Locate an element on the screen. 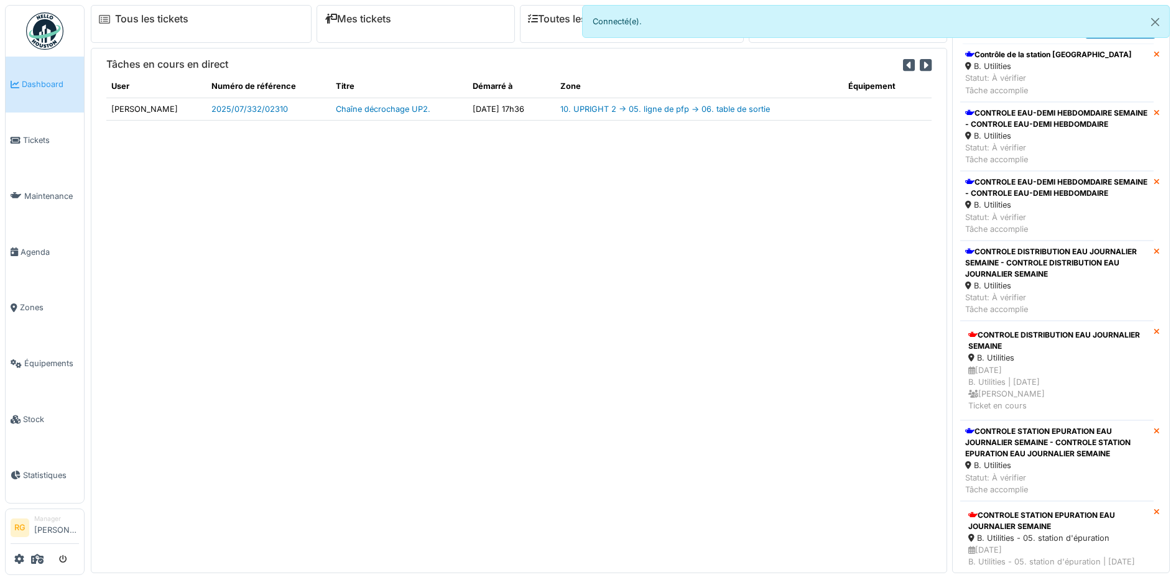  a: Maintenance is located at coordinates (45, 197).